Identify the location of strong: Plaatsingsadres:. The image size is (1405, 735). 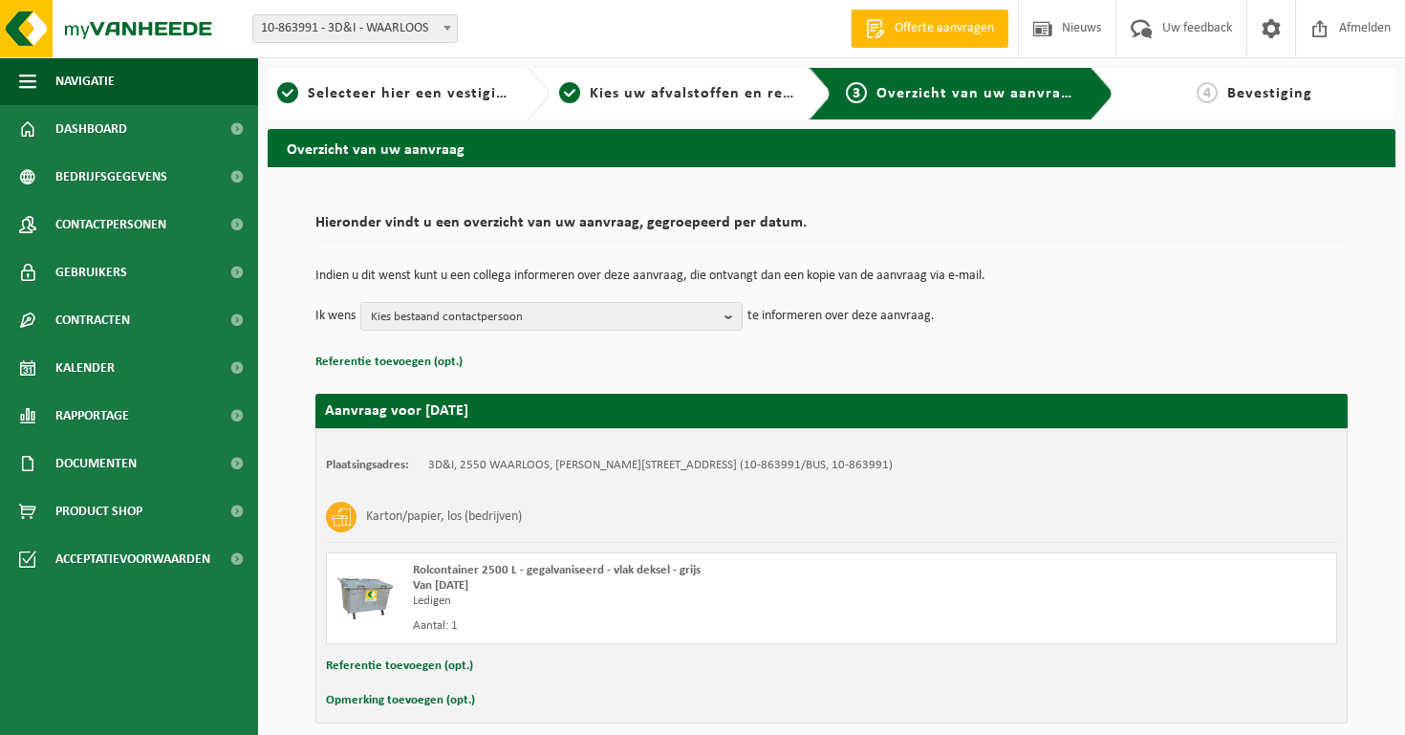
(367, 465).